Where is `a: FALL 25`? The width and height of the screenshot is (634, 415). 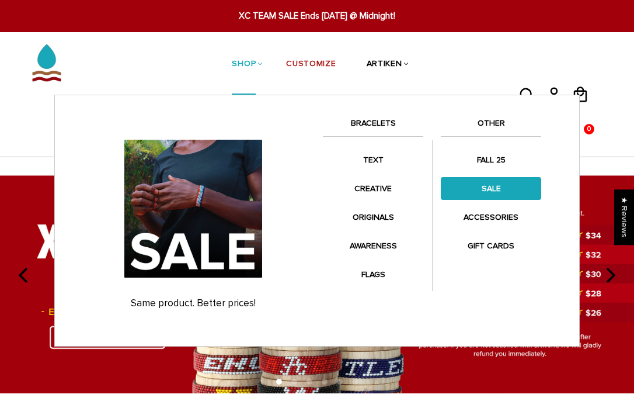 a: FALL 25 is located at coordinates (491, 159).